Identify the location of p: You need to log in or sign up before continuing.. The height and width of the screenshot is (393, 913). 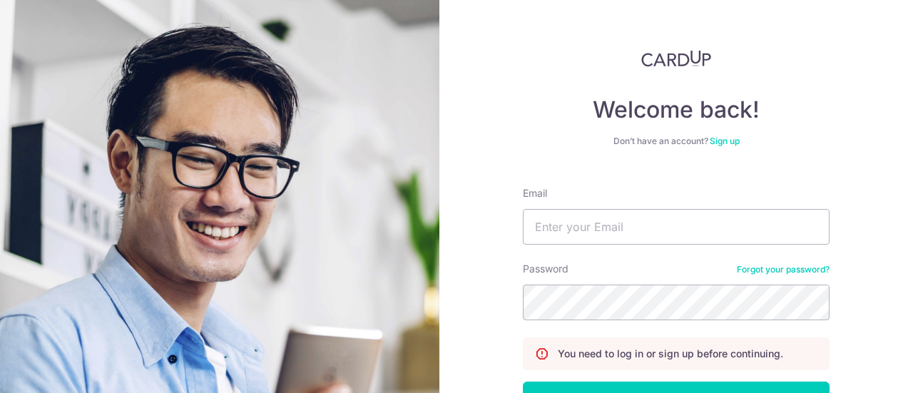
(671, 354).